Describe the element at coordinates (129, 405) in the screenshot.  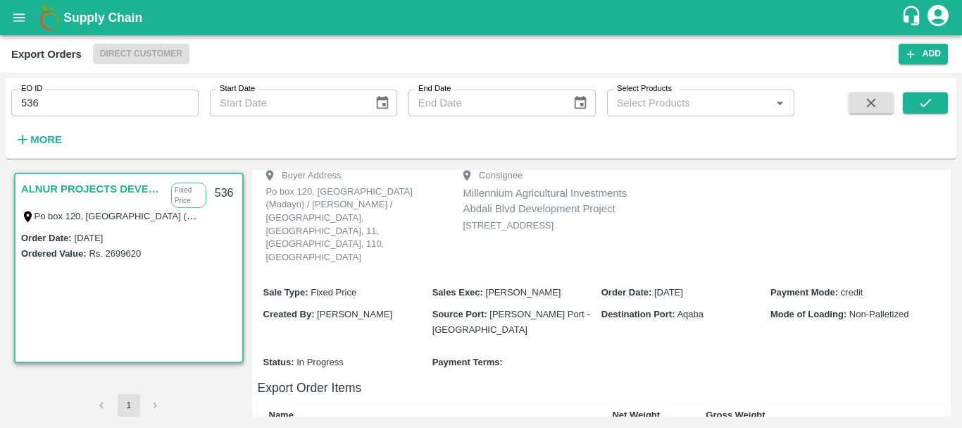
I see `button: page 1` at that location.